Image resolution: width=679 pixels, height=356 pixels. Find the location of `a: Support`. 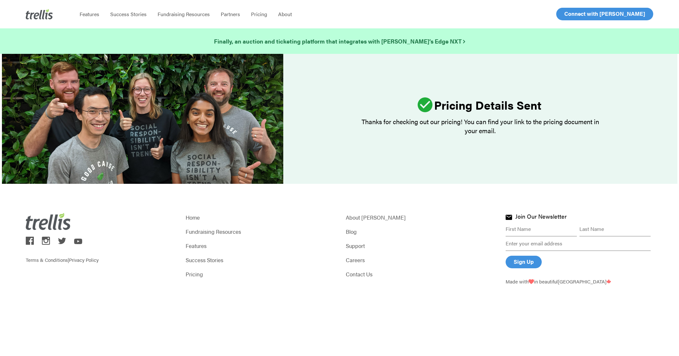

a: Support is located at coordinates (420, 246).